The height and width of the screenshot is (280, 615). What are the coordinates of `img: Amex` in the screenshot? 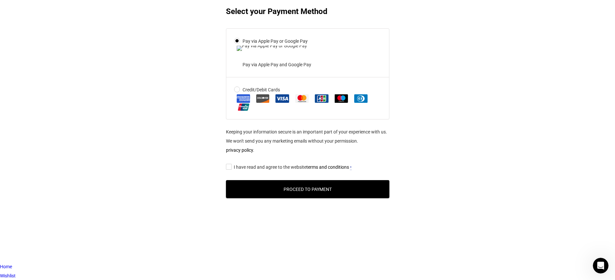 It's located at (244, 98).